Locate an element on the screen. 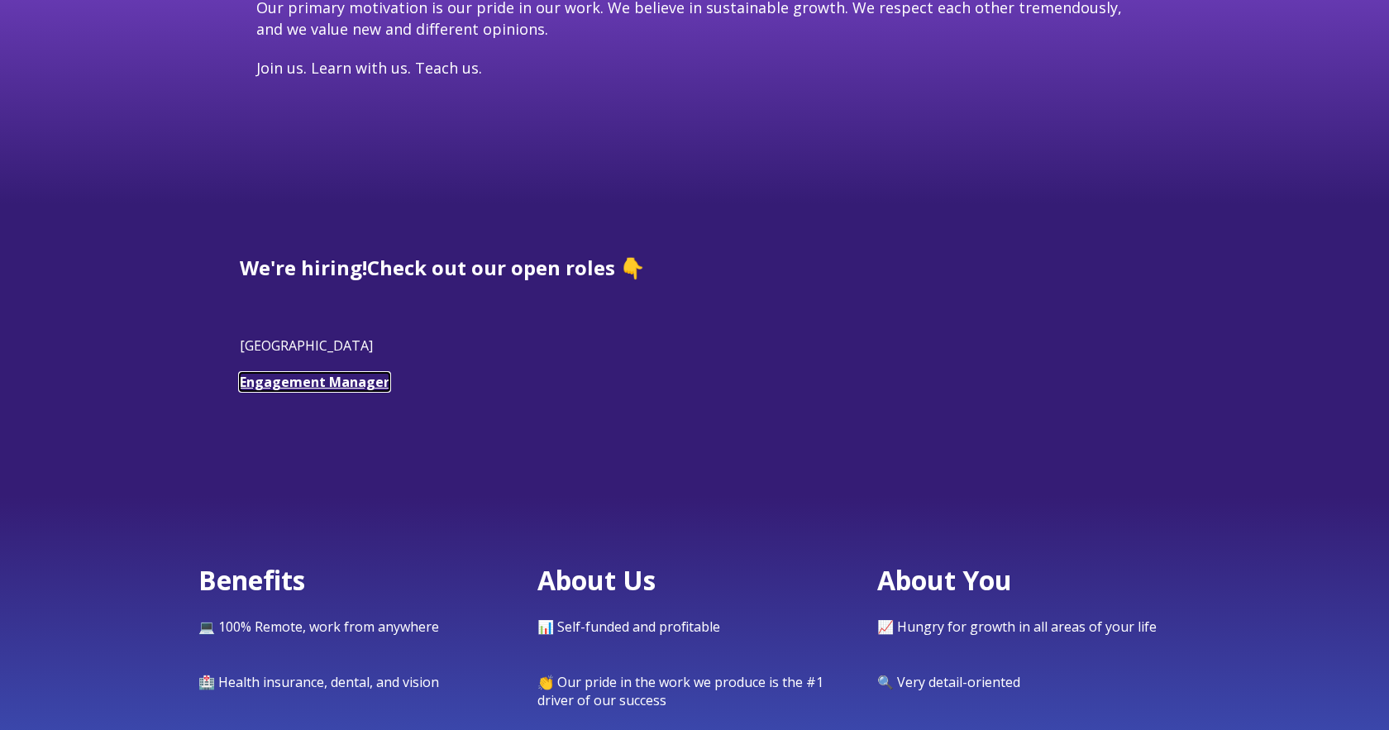 This screenshot has height=730, width=1389. span: 🔍 Very detail-oriented is located at coordinates (948, 682).